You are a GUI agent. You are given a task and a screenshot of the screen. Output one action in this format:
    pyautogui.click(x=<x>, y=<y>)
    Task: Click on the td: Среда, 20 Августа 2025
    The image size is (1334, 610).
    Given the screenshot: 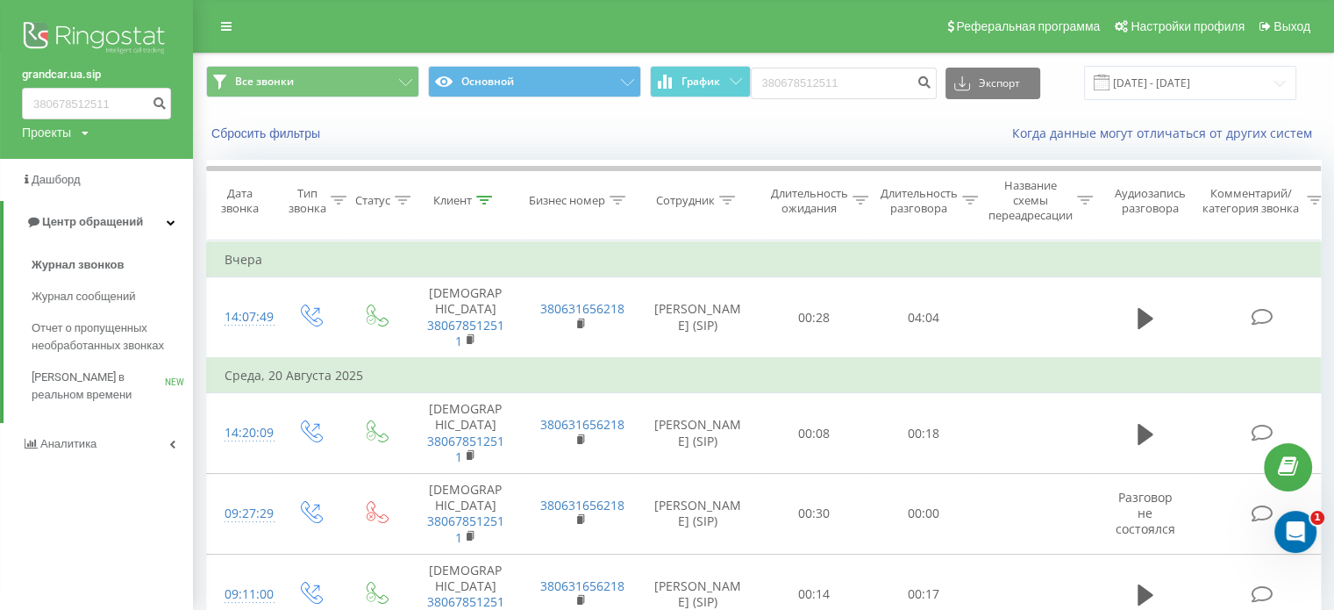 What is the action you would take?
    pyautogui.click(x=768, y=375)
    